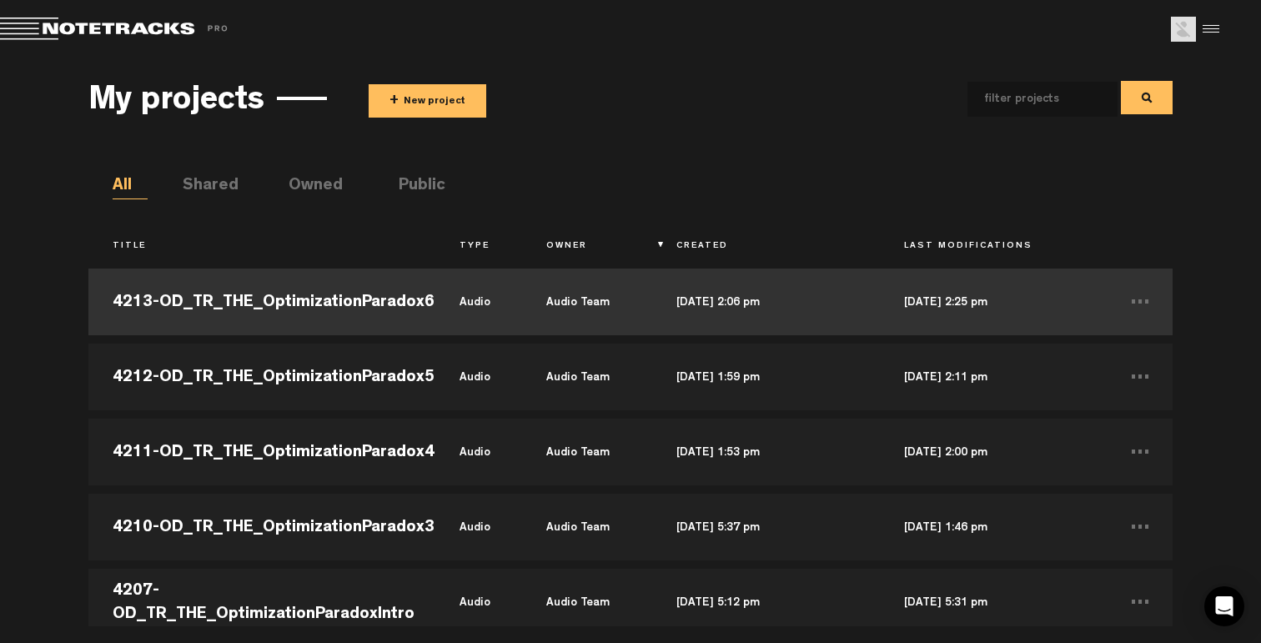  Describe the element at coordinates (262, 452) in the screenshot. I see `td: 4211-OD_TR_THE_OptimizationParadox4` at that location.